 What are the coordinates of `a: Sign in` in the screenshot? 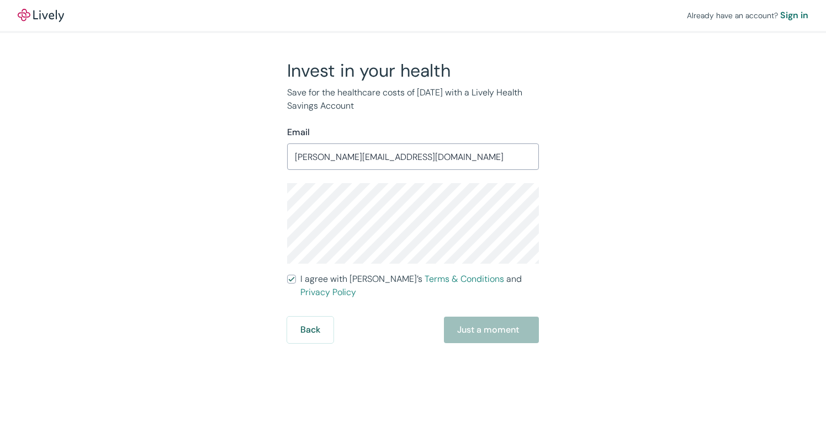 It's located at (794, 15).